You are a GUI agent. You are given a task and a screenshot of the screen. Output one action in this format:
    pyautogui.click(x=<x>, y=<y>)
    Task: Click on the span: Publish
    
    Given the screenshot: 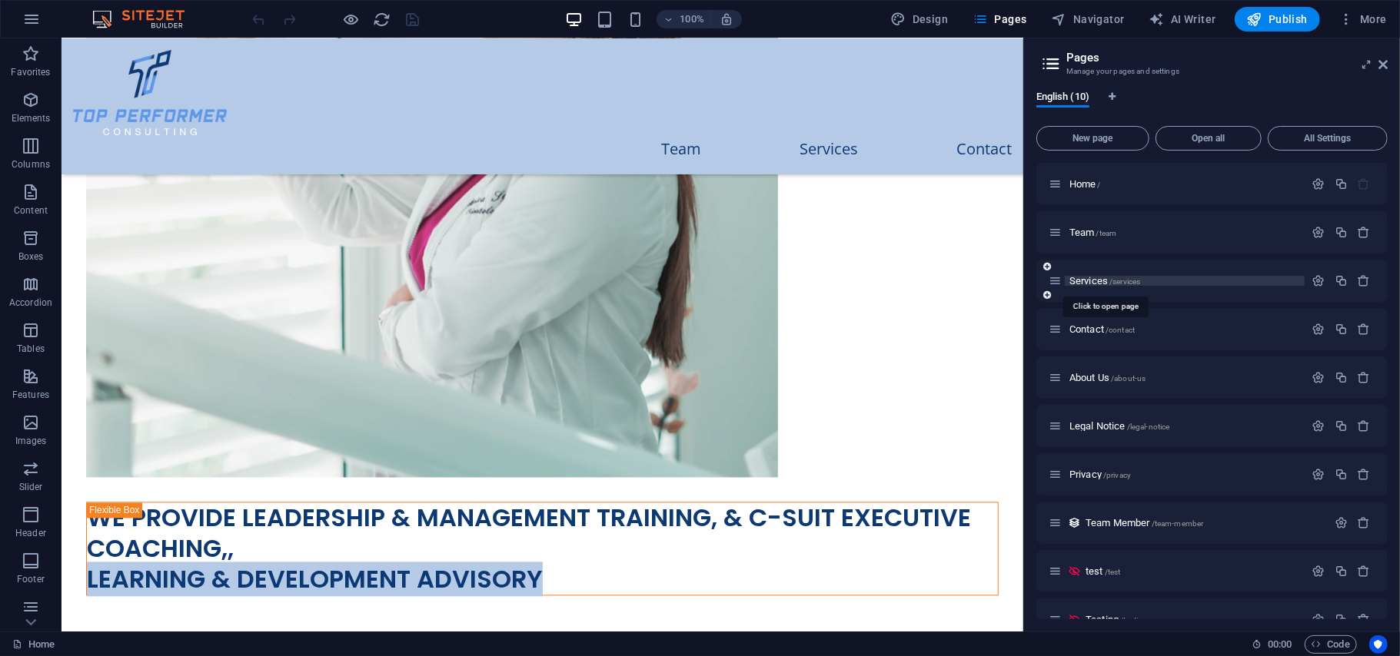 What is the action you would take?
    pyautogui.click(x=1277, y=19)
    